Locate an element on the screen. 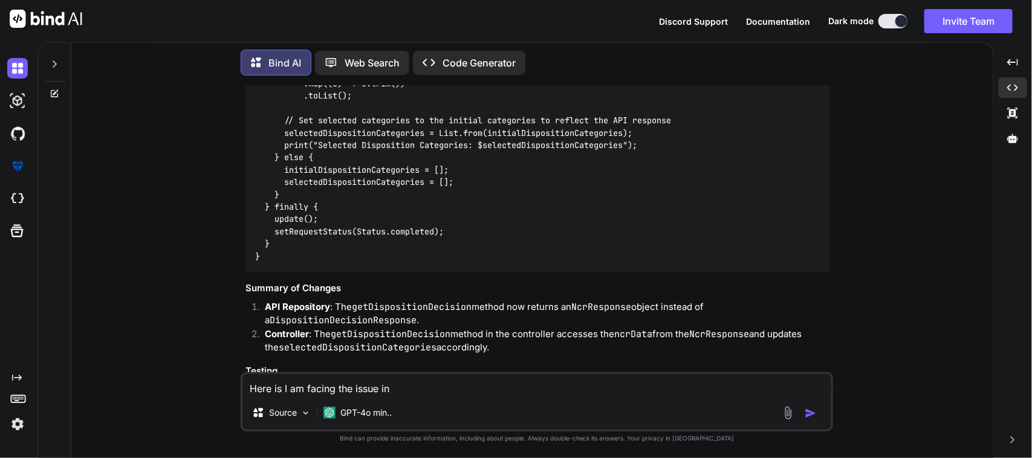 Image resolution: width=1032 pixels, height=458 pixels. img: icon is located at coordinates (811, 413).